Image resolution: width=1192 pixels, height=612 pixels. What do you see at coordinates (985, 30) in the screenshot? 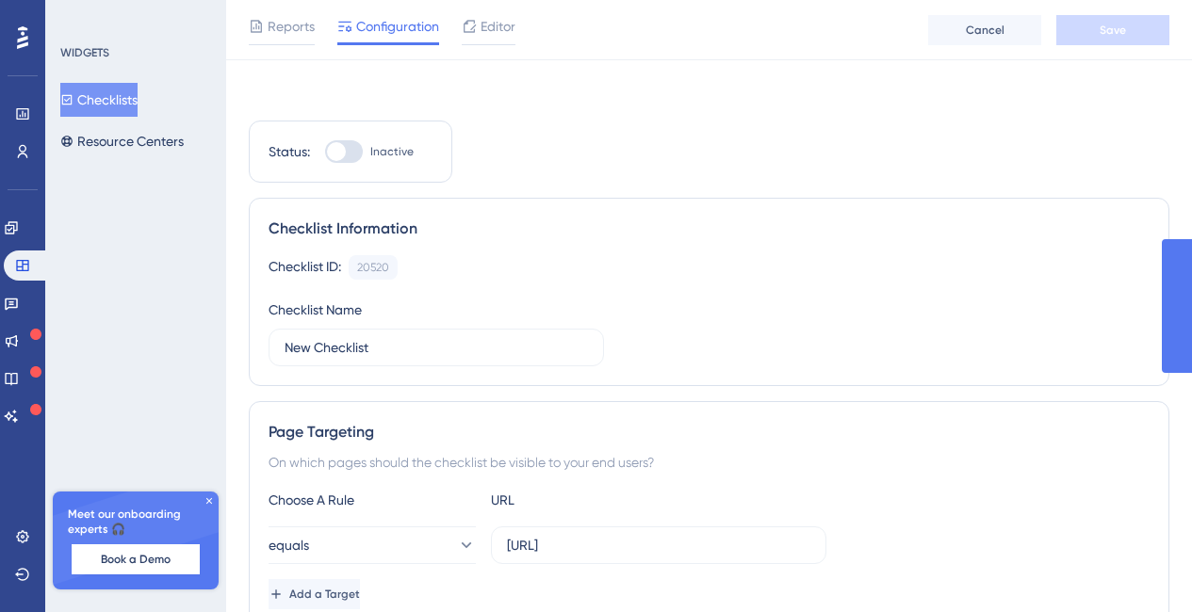
I see `span: Cancel` at bounding box center [985, 30].